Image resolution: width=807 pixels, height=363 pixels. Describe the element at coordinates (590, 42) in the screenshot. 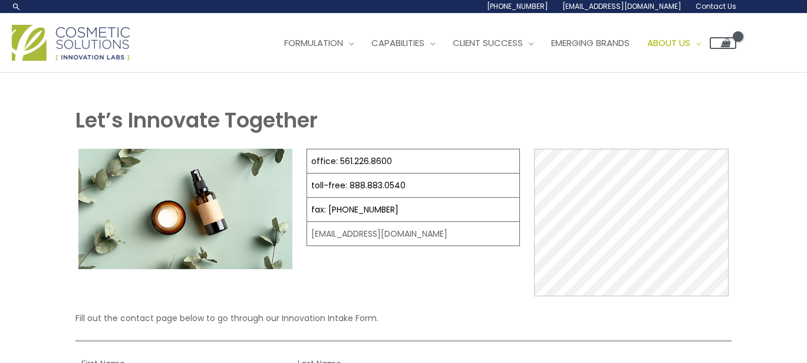

I see `span: Emerging Brands` at that location.